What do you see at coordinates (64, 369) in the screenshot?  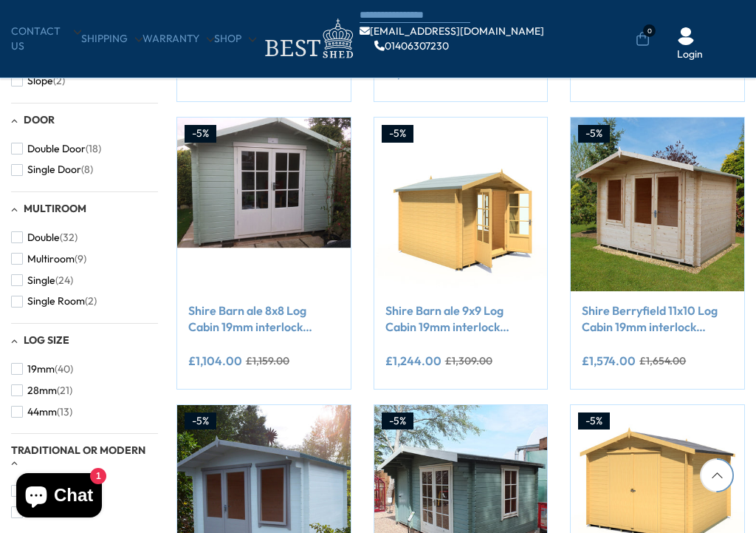 I see `span: (40)` at bounding box center [64, 369].